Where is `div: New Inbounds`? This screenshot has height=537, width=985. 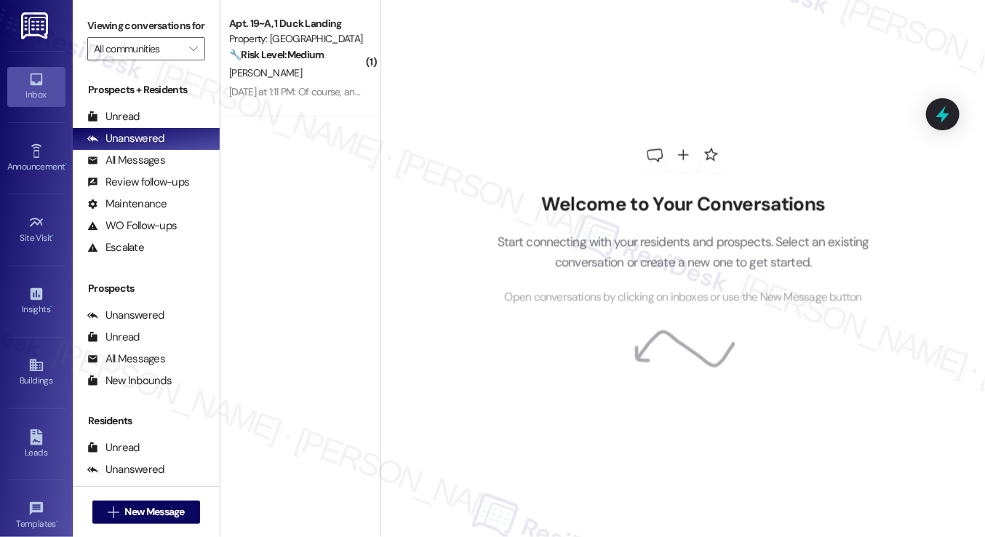
div: New Inbounds is located at coordinates (130, 381).